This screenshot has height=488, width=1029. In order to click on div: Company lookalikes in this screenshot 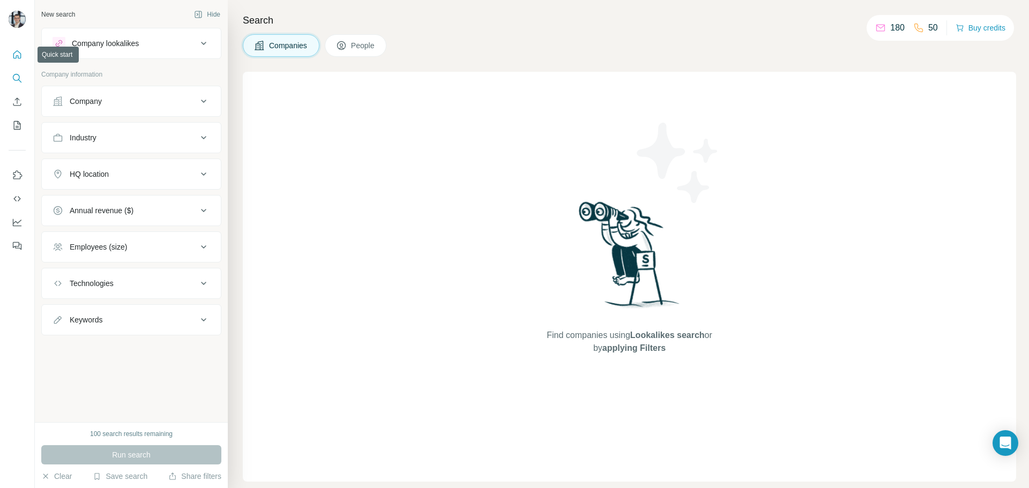, I will do `click(105, 43)`.